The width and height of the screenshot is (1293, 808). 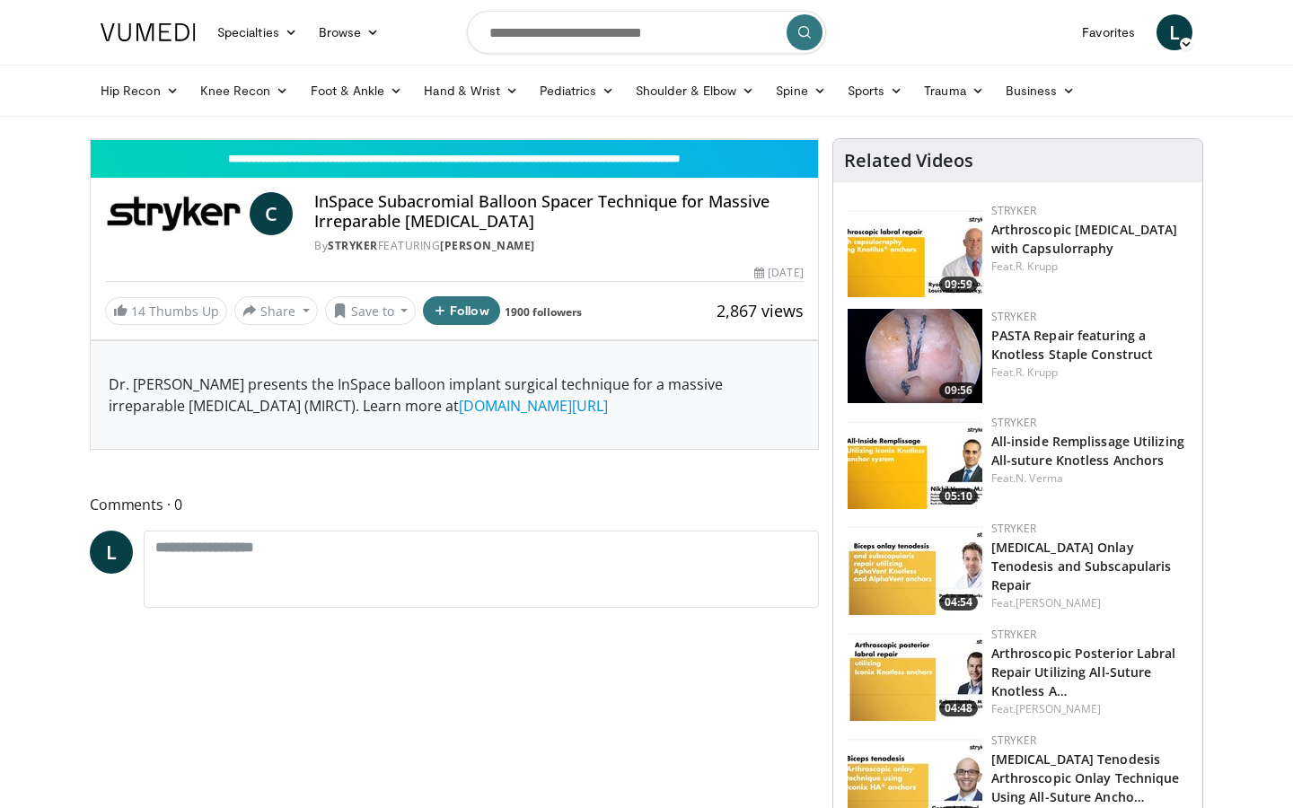 I want to click on a: Knee Recon, so click(x=244, y=91).